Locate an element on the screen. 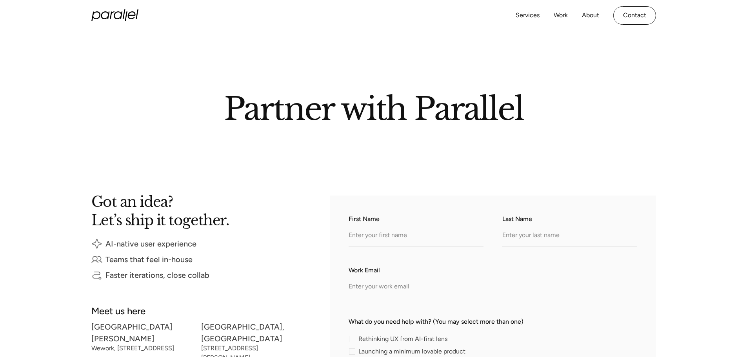  label: First Name is located at coordinates (416, 219).